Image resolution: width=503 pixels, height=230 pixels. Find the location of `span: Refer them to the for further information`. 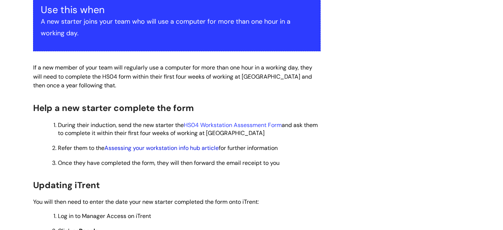

span: Refer them to the for further information is located at coordinates (168, 148).